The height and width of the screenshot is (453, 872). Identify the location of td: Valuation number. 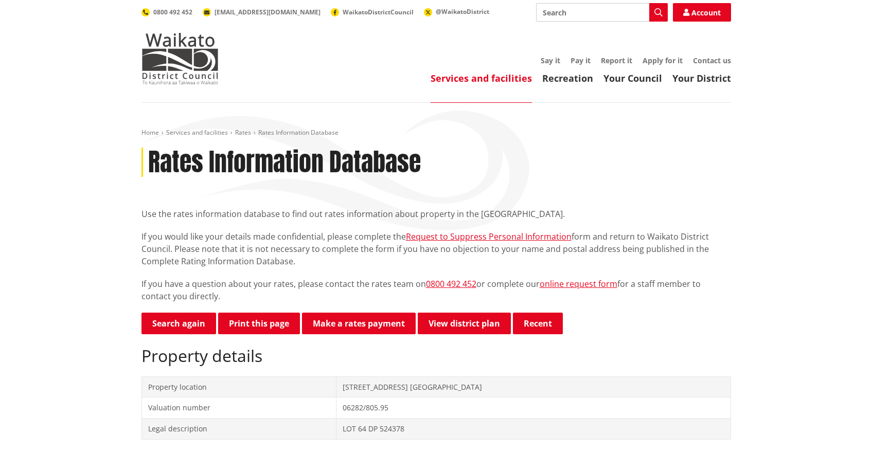
(239, 408).